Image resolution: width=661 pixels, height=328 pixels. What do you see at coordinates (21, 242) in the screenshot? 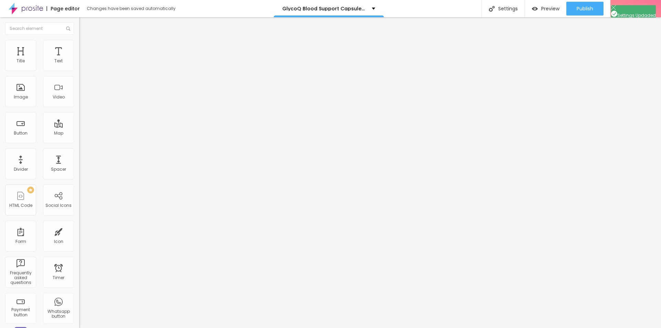
I see `div: Form` at bounding box center [21, 242].